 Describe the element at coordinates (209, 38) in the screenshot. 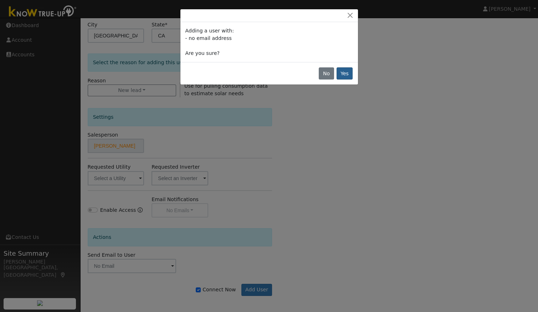

I see `span: - no email address` at that location.